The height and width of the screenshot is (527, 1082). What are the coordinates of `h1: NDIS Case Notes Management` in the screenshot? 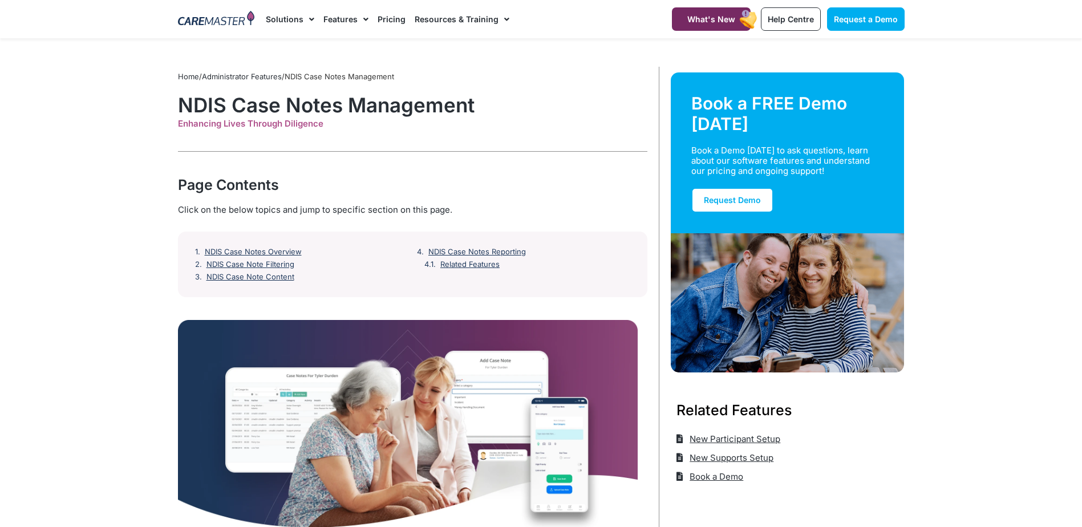 It's located at (412, 105).